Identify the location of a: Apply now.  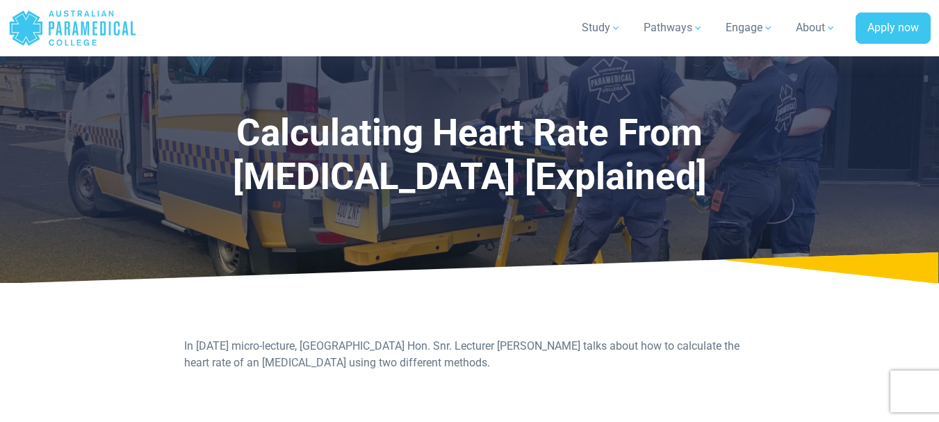
(894, 29).